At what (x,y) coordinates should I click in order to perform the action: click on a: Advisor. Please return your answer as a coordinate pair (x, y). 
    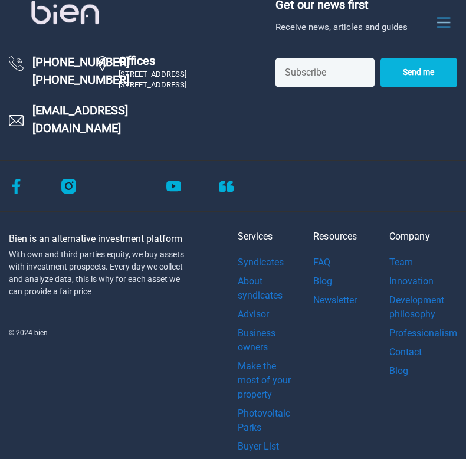
    Looking at the image, I should click on (268, 314).